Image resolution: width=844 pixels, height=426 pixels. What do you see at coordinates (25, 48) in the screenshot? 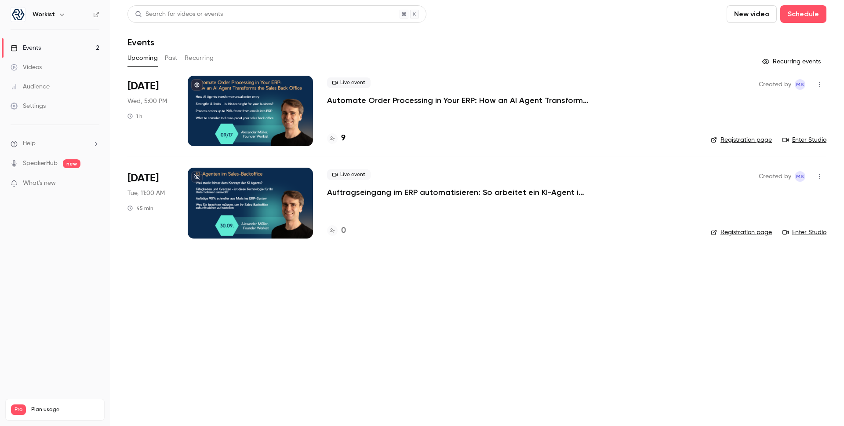
I see `div: Events` at bounding box center [25, 48].